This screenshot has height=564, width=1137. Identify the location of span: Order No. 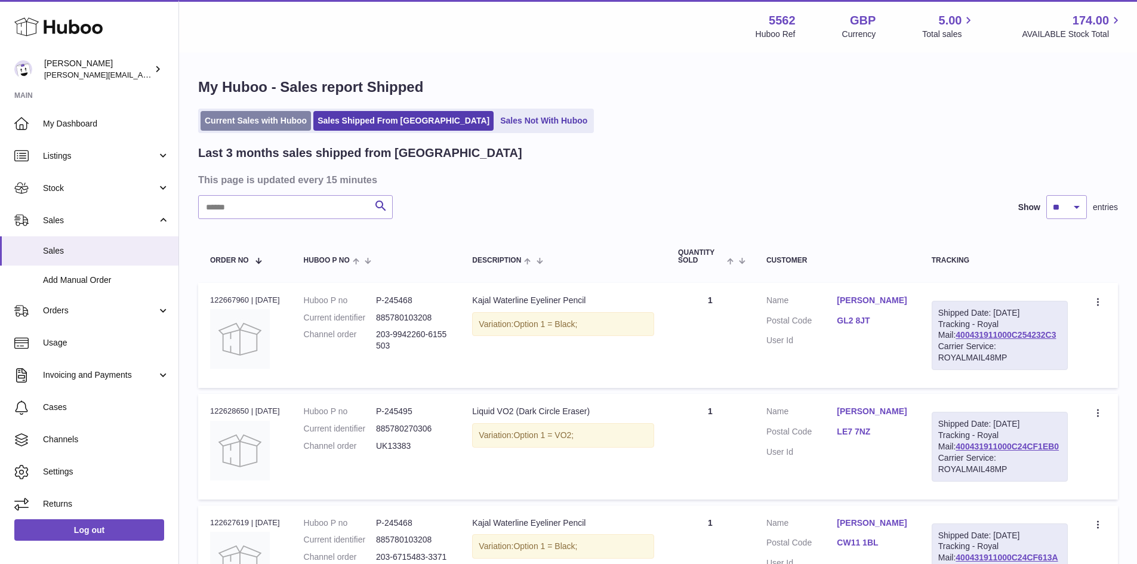
(229, 260).